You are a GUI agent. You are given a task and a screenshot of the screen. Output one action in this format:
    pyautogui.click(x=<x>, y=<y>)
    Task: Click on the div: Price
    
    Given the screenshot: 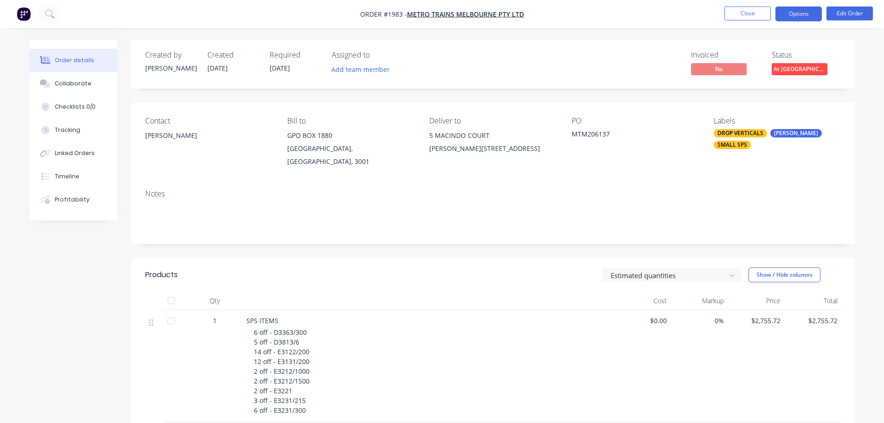 What is the action you would take?
    pyautogui.click(x=756, y=301)
    